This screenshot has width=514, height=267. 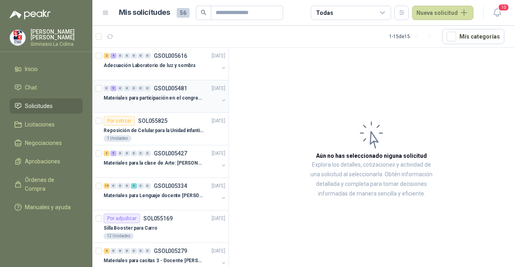 What do you see at coordinates (48, 207) in the screenshot?
I see `span: Manuales y ayuda` at bounding box center [48, 207].